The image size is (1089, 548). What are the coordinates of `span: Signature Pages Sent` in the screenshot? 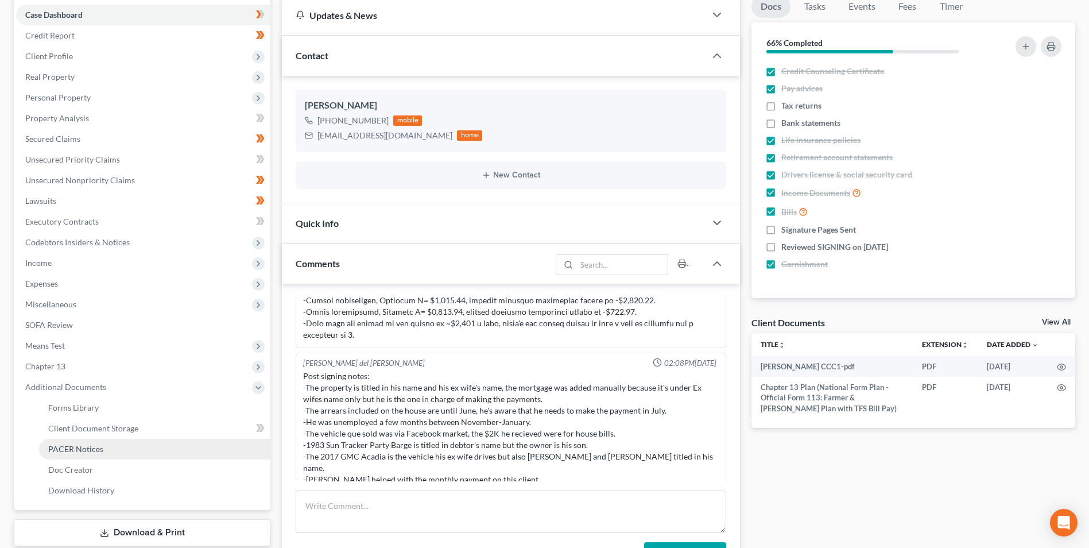 It's located at (818, 230).